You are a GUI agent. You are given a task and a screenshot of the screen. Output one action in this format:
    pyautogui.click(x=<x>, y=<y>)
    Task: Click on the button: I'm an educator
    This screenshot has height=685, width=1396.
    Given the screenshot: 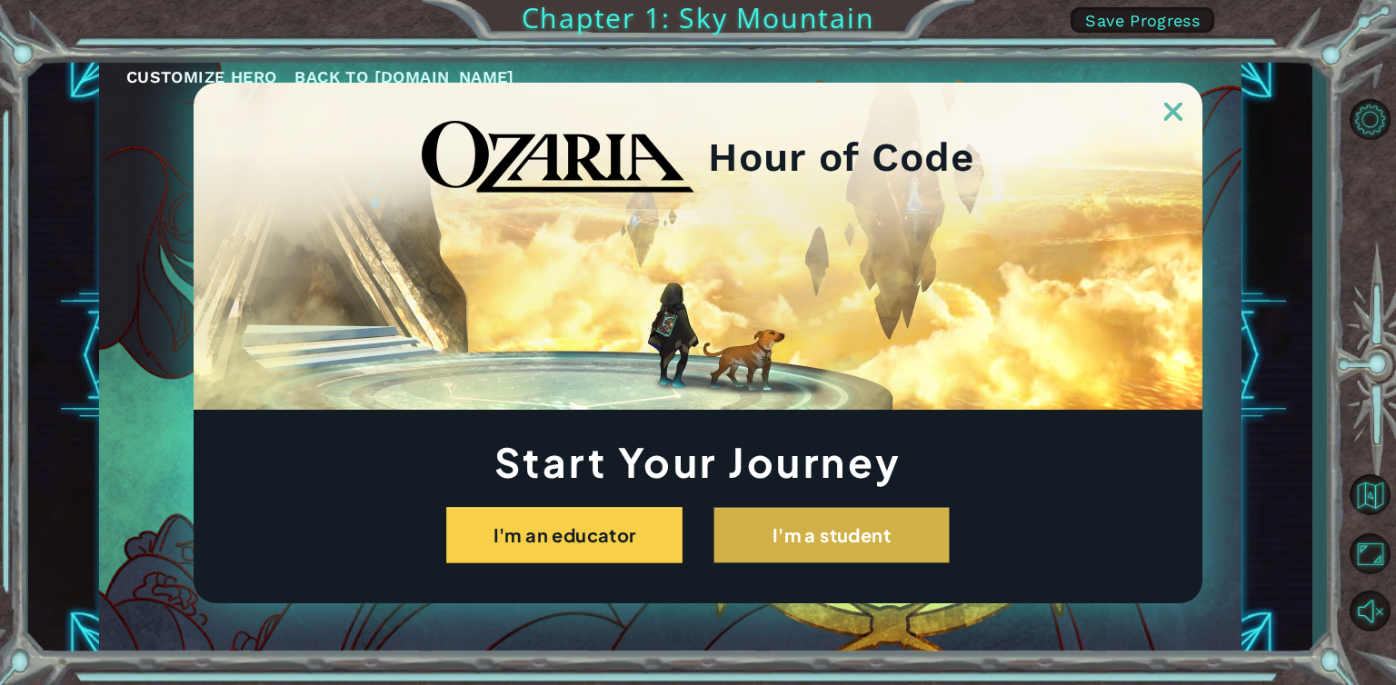 What is the action you would take?
    pyautogui.click(x=564, y=535)
    